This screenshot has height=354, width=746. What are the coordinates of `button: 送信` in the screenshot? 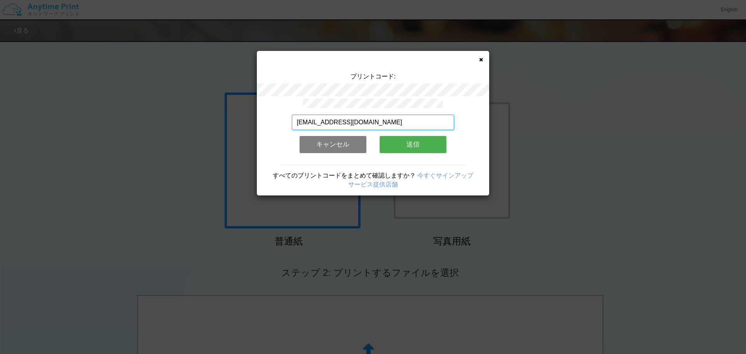 It's located at (413, 144).